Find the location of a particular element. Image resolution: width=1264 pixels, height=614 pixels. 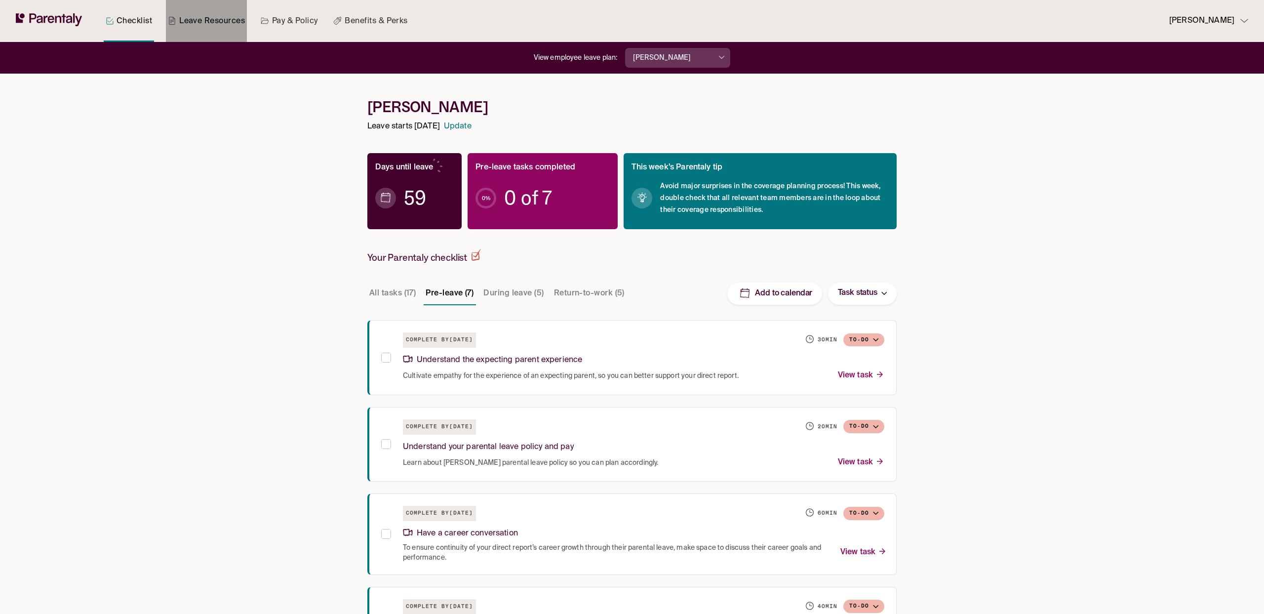

div: Task stage tabs is located at coordinates (498, 293).